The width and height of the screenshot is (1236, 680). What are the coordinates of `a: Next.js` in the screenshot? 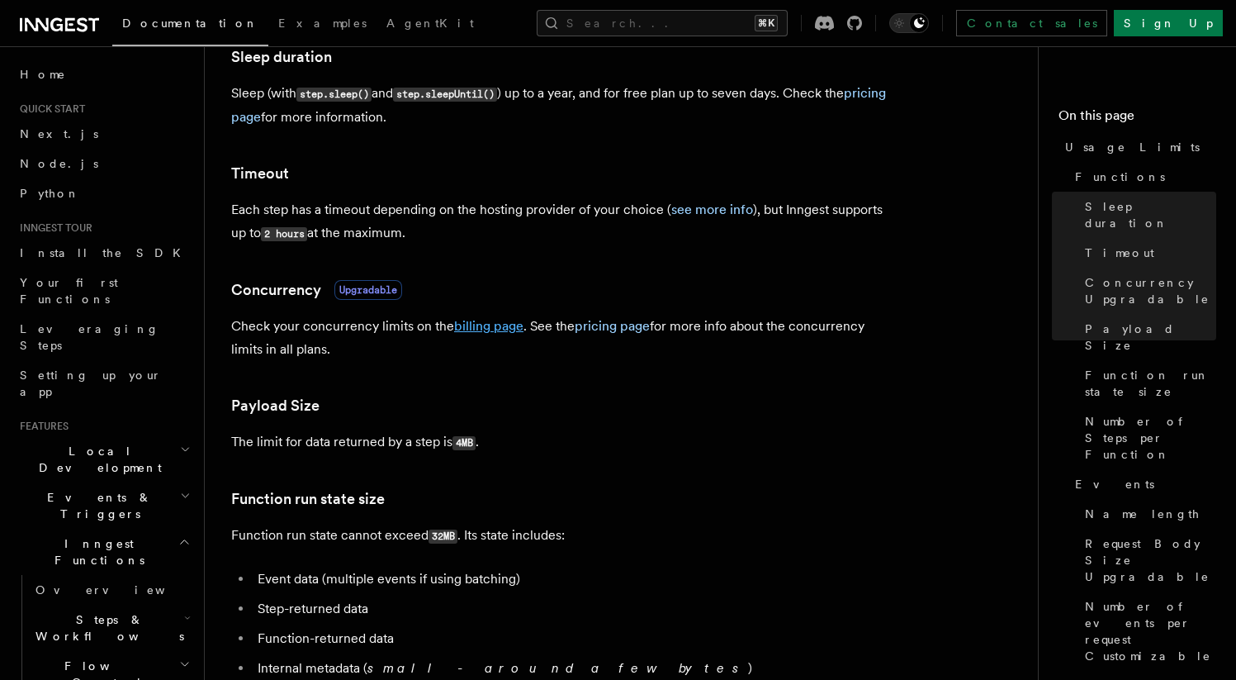 It's located at (103, 134).